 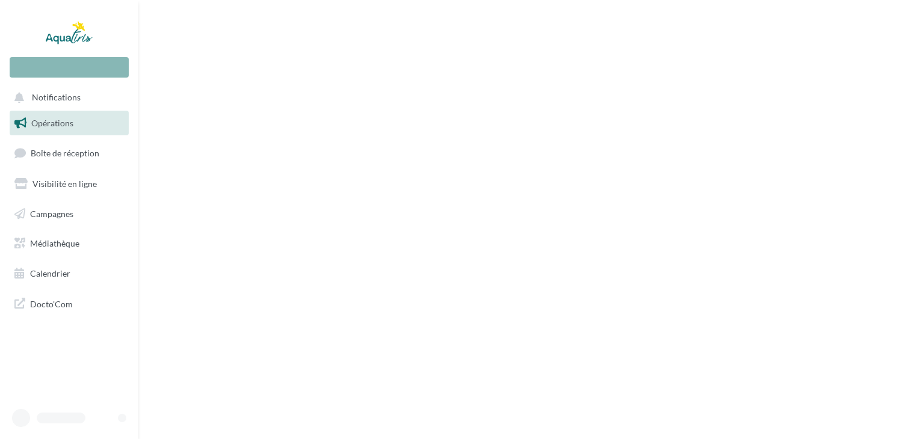 I want to click on span: Opérations, so click(x=52, y=123).